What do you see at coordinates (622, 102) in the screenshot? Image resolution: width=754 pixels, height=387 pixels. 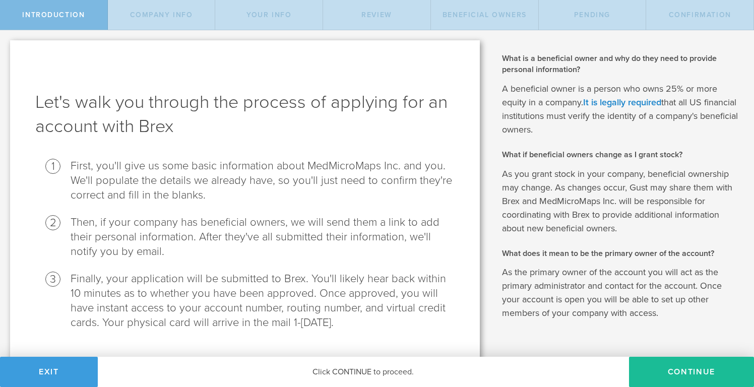 I see `a: It is legally required` at bounding box center [622, 102].